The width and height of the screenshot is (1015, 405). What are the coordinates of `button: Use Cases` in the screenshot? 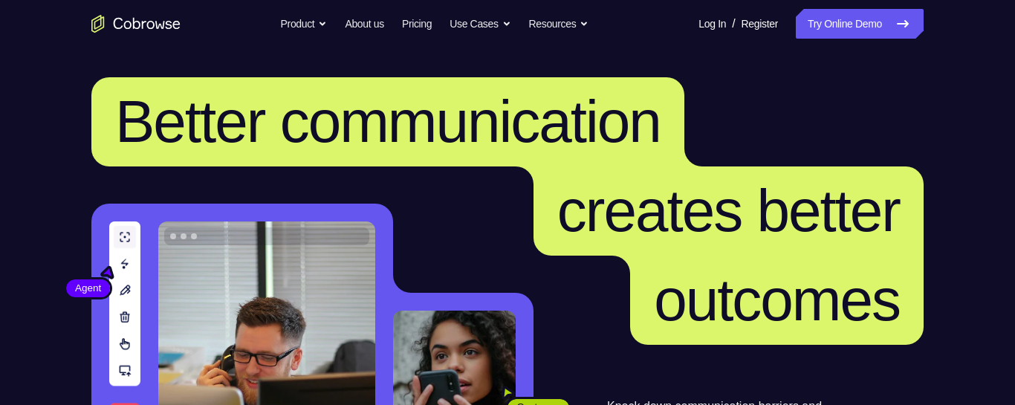 It's located at (480, 24).